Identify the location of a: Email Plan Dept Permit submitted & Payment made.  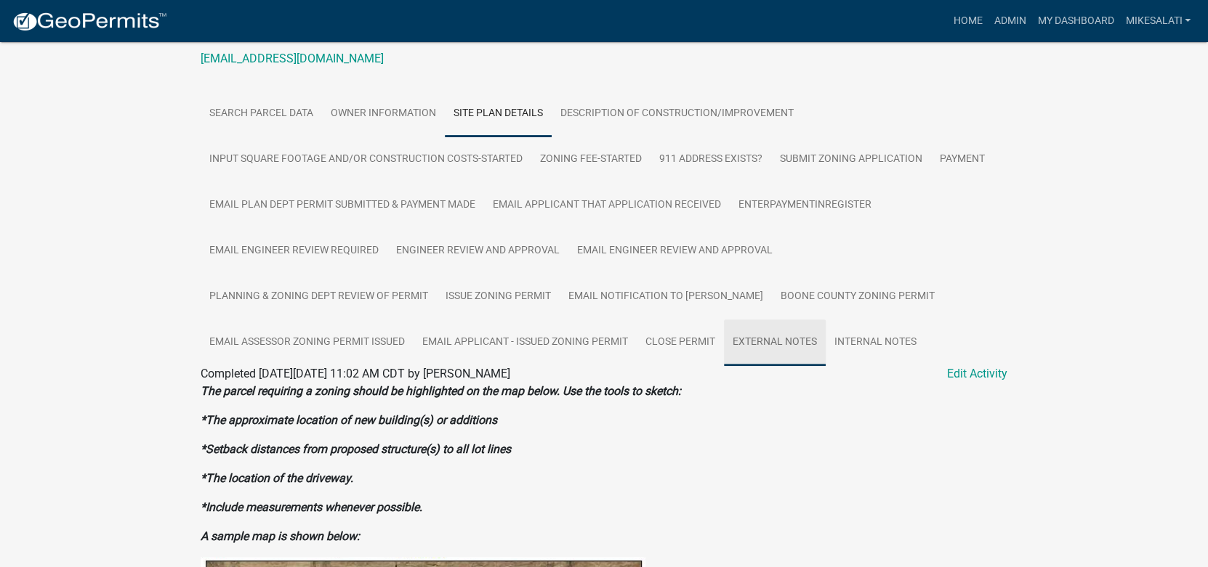
(342, 206).